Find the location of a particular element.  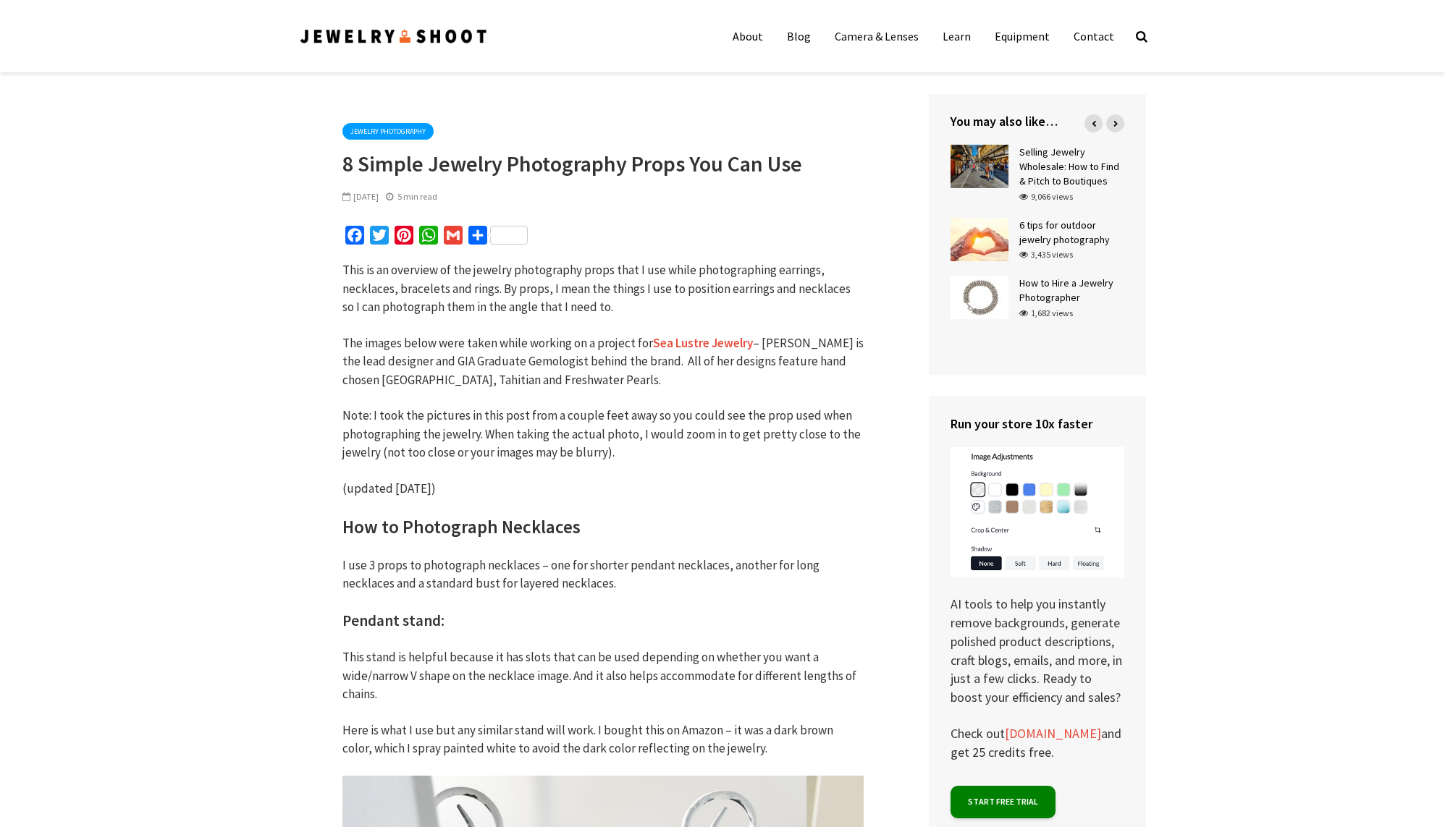

h4: Run your store 10x faster is located at coordinates (1037, 423).